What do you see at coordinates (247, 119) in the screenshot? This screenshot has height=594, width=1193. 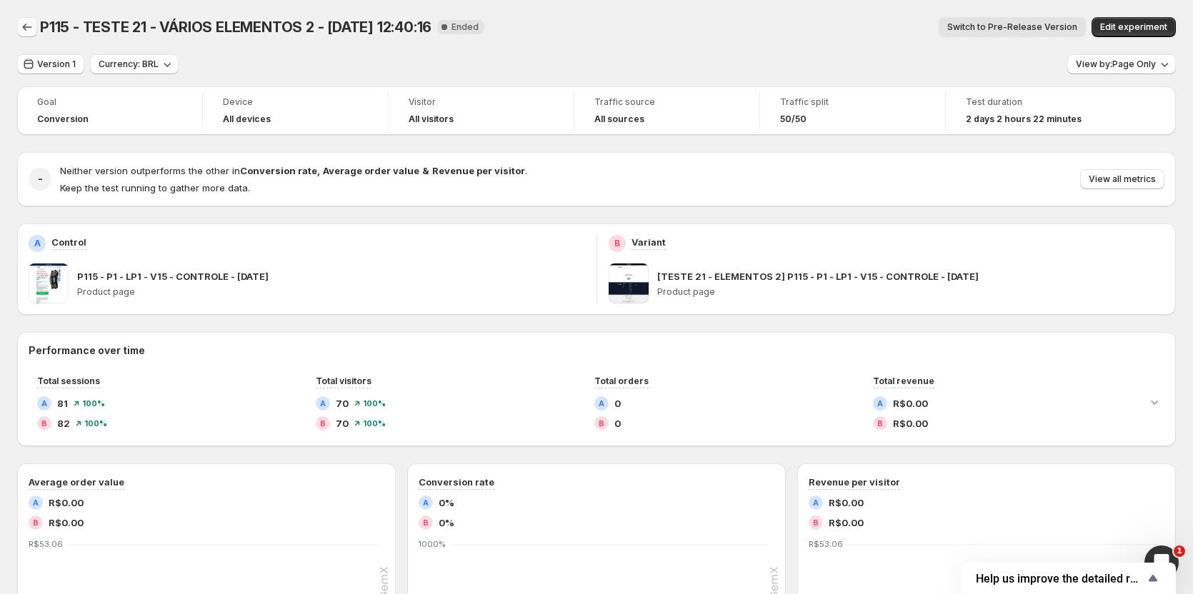 I see `h4: All devices` at bounding box center [247, 119].